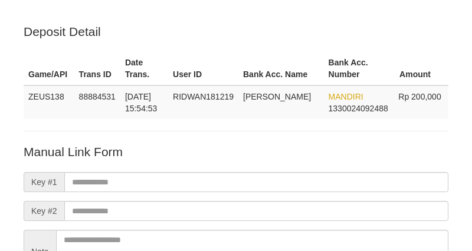  I want to click on span: RIDWAN181219, so click(203, 97).